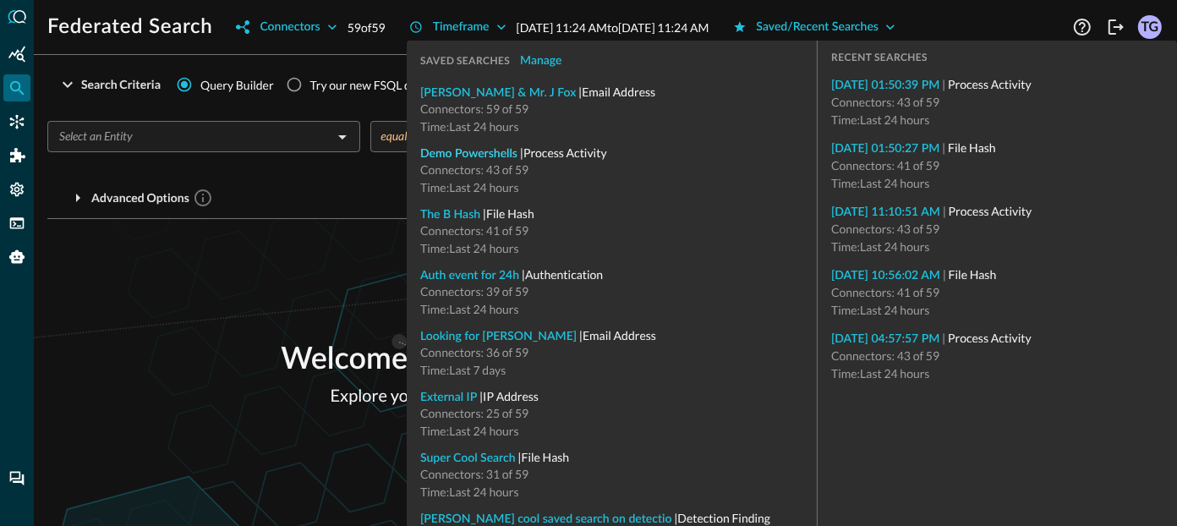 The width and height of the screenshot is (1177, 526). Describe the element at coordinates (17, 189) in the screenshot. I see `div: Settings` at that location.